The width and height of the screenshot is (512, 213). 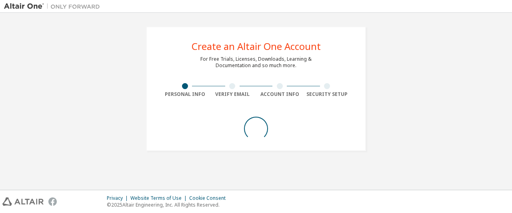 What do you see at coordinates (52, 202) in the screenshot?
I see `img: facebook.svg` at bounding box center [52, 202].